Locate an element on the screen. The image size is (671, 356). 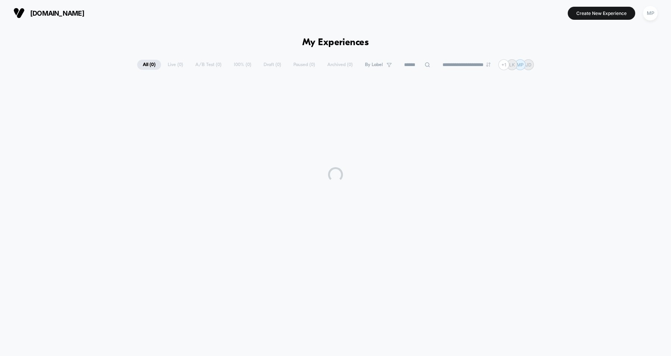
img: end is located at coordinates (488, 64).